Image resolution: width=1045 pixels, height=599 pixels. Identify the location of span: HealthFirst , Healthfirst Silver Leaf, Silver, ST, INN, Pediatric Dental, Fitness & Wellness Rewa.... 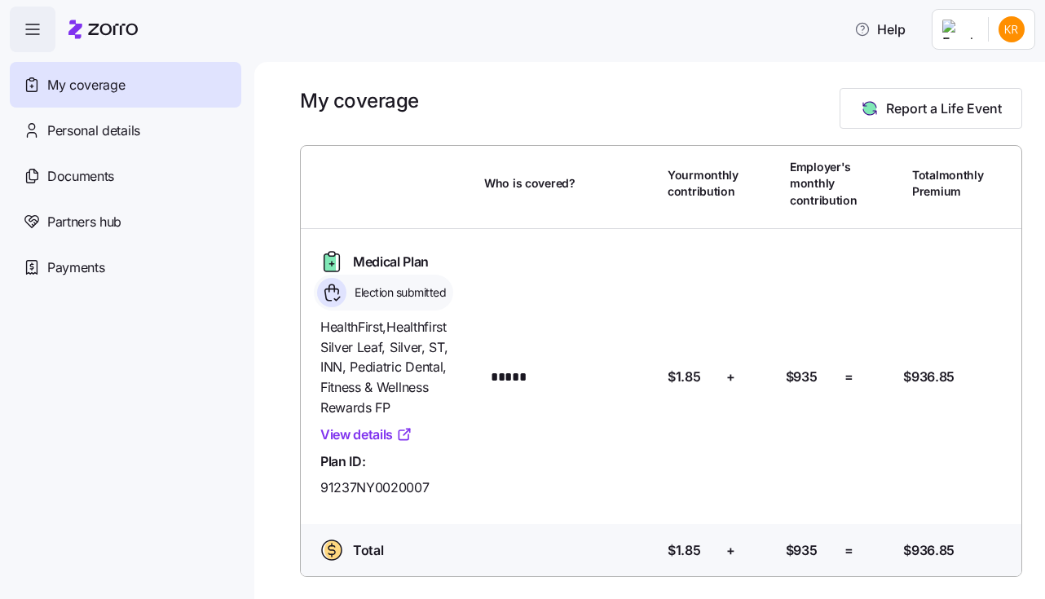
(395, 368).